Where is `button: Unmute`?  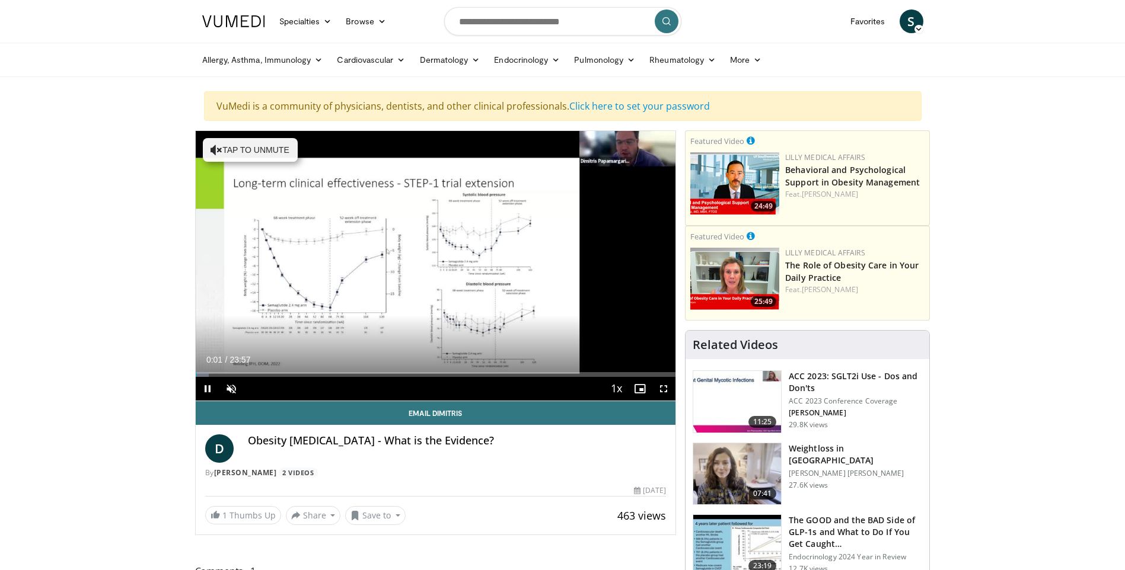
button: Unmute is located at coordinates (231, 389).